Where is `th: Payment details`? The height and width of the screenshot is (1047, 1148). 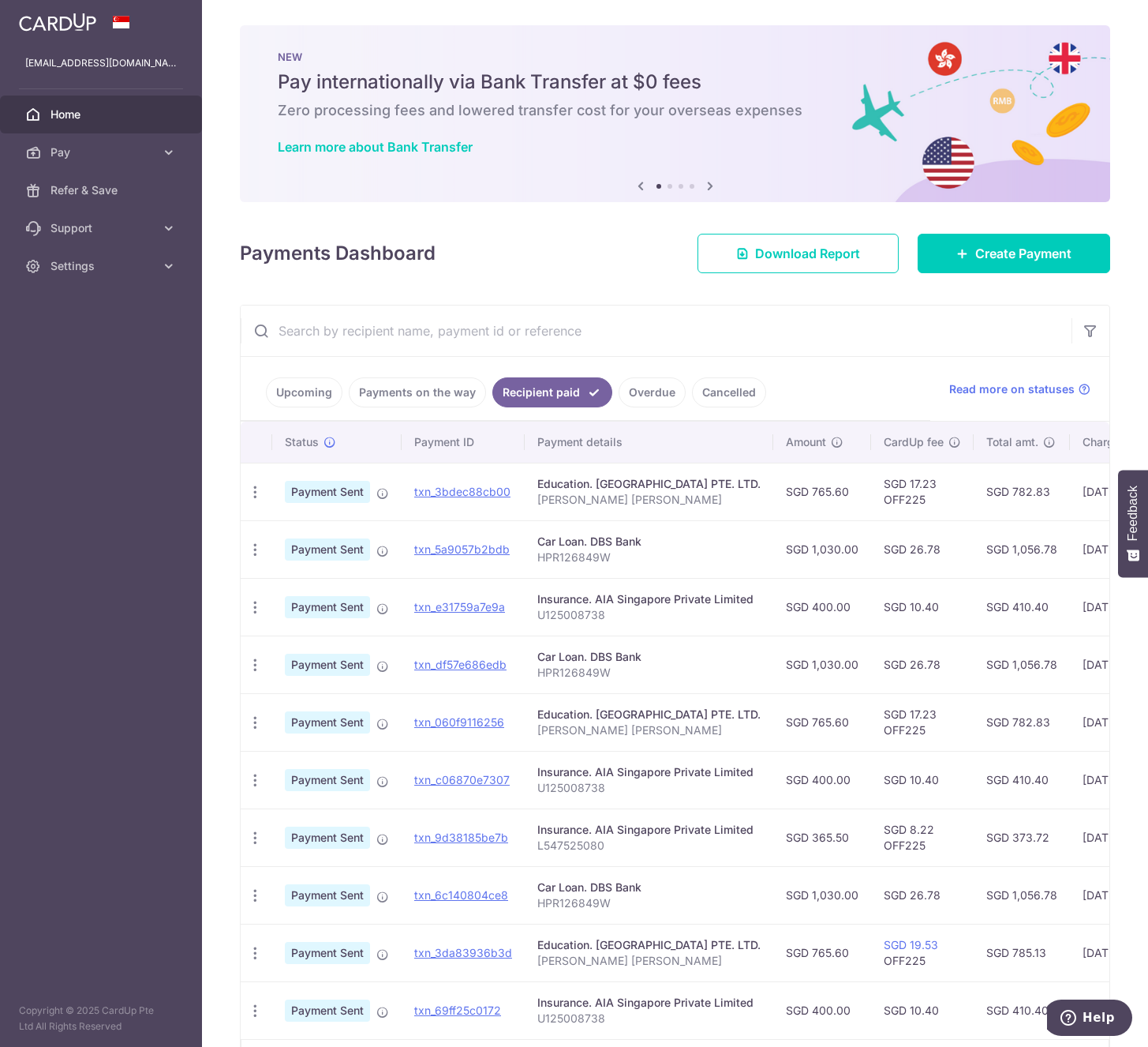 th: Payment details is located at coordinates (649, 442).